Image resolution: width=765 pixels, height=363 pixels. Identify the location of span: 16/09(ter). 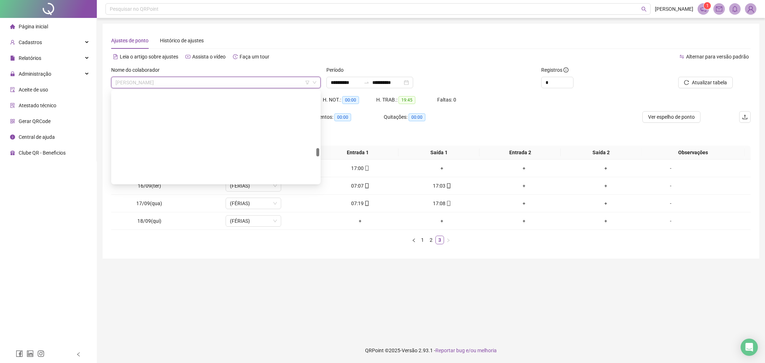
(149, 186).